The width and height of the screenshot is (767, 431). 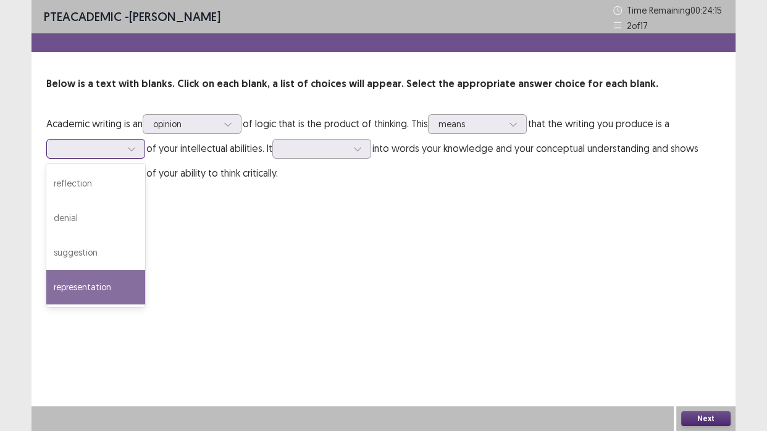 I want to click on p: Time Remaining 00 : 24 : 15, so click(x=675, y=10).